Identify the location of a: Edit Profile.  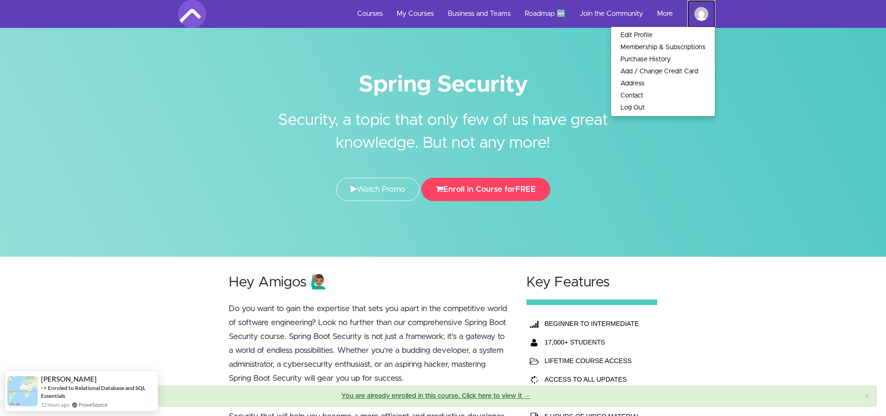
(662, 35).